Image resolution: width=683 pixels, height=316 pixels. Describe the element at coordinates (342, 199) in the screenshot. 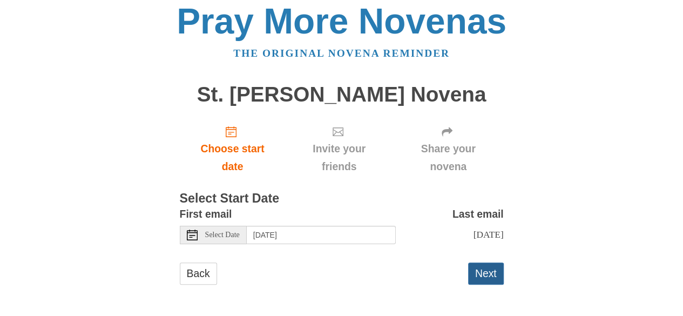

I see `h3: Select Start Date` at that location.